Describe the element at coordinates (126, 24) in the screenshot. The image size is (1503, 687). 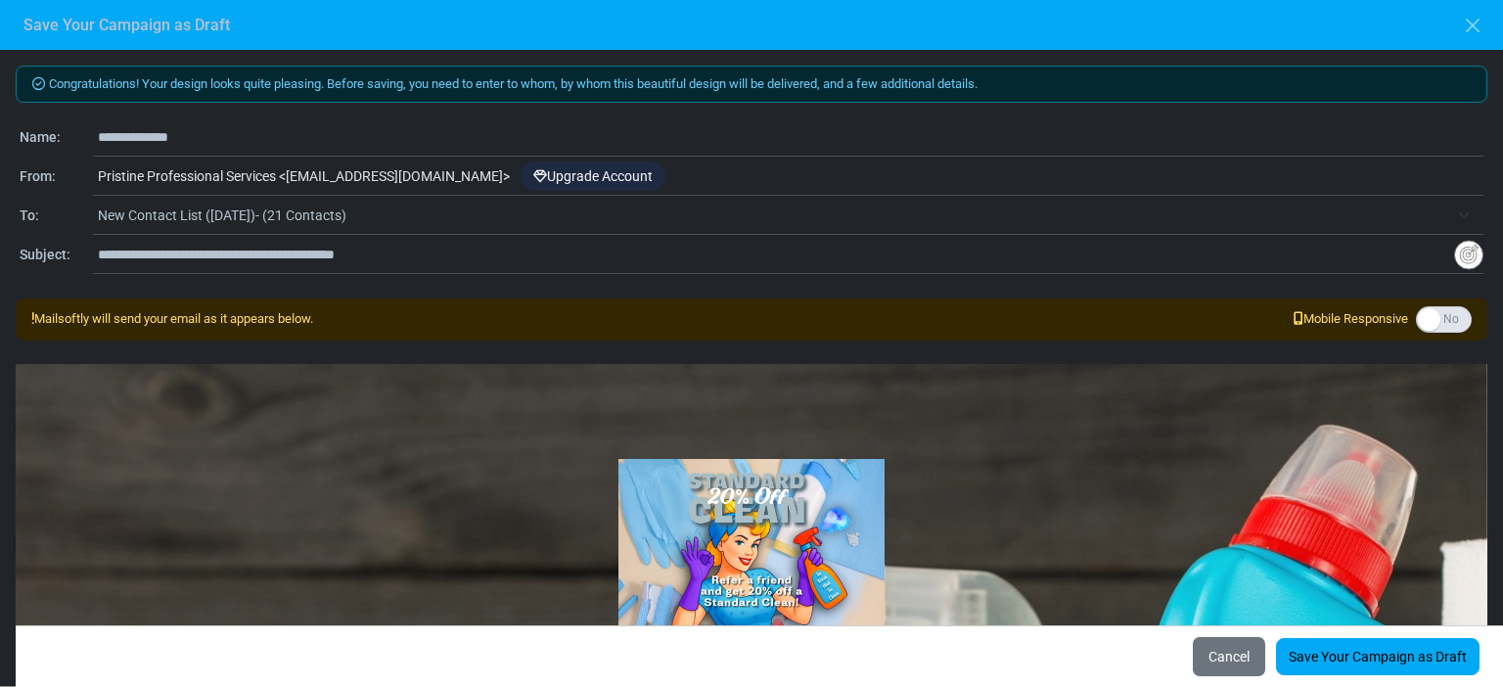
I see `h6: Save Your Campaign as Draft` at that location.